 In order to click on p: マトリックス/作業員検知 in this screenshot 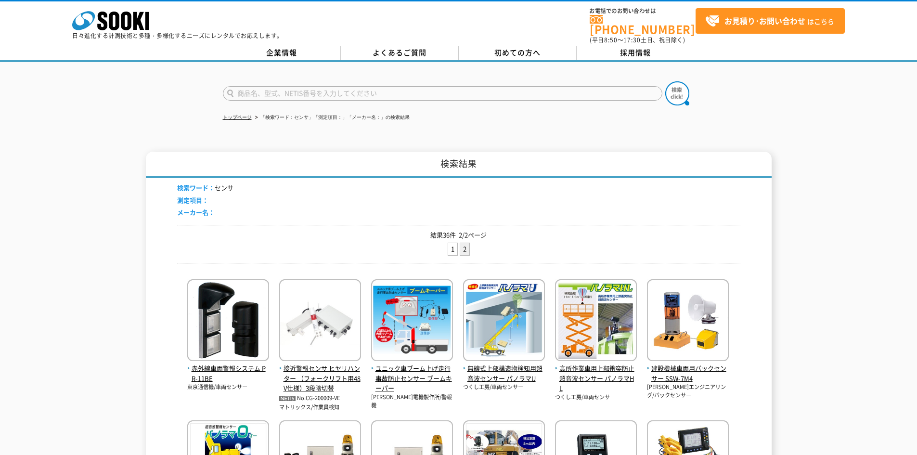, I will do `click(320, 407)`.